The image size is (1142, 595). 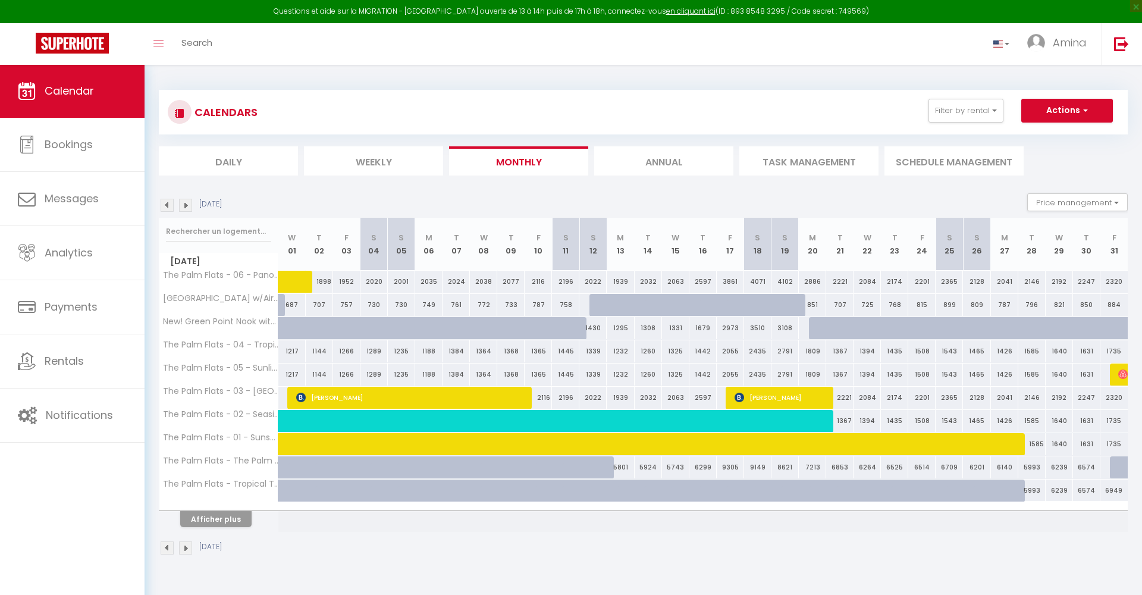 What do you see at coordinates (867, 467) in the screenshot?
I see `div: 6264` at bounding box center [867, 467].